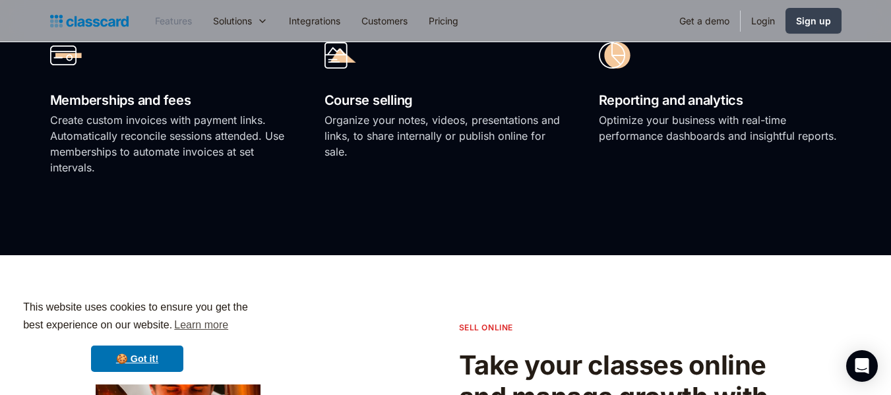 The height and width of the screenshot is (395, 891). Describe the element at coordinates (171, 100) in the screenshot. I see `h2: Memberships and fees` at that location.